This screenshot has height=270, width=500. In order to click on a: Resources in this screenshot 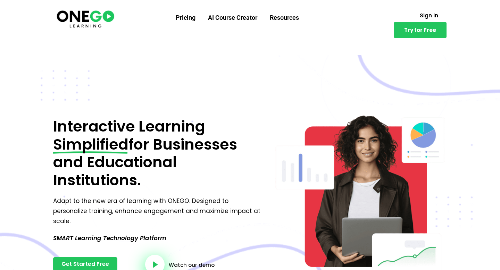, I will do `click(284, 18)`.